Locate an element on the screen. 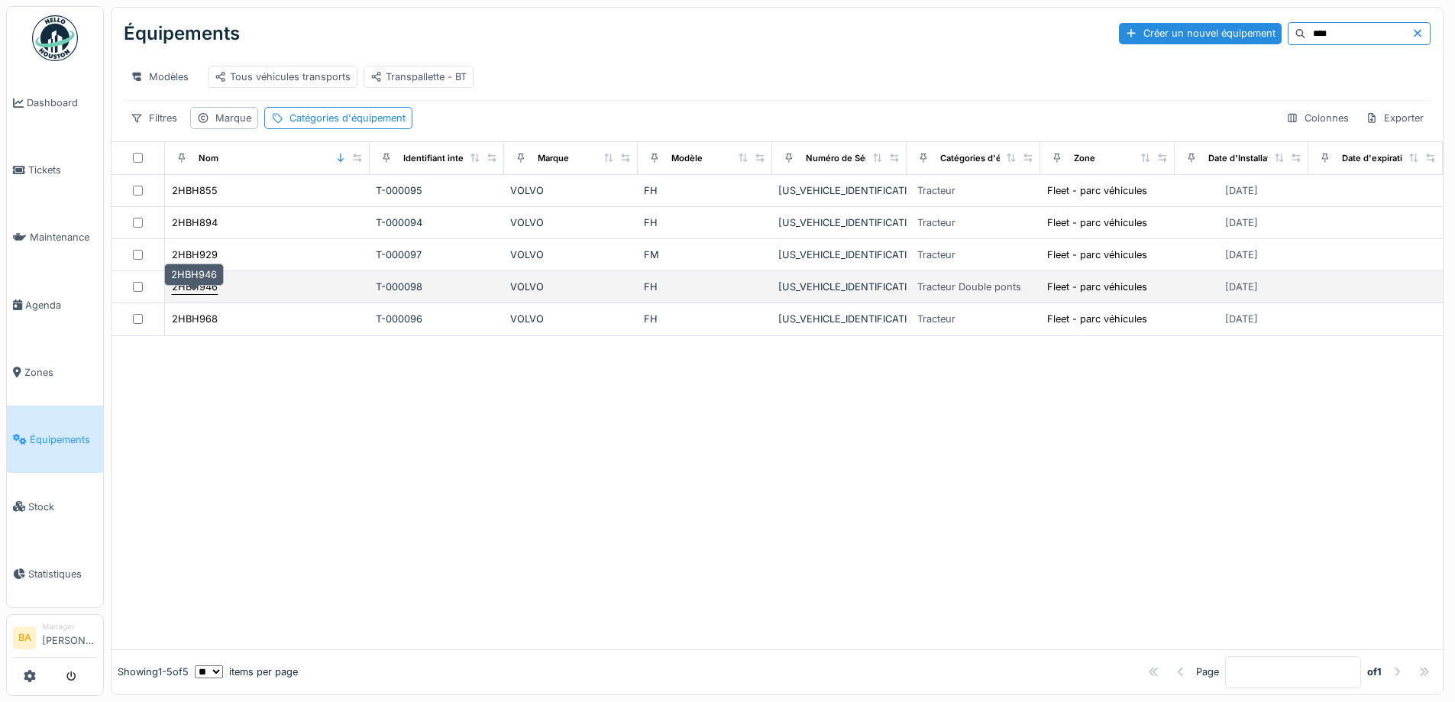 The height and width of the screenshot is (702, 1455). div: items per page is located at coordinates (246, 671).